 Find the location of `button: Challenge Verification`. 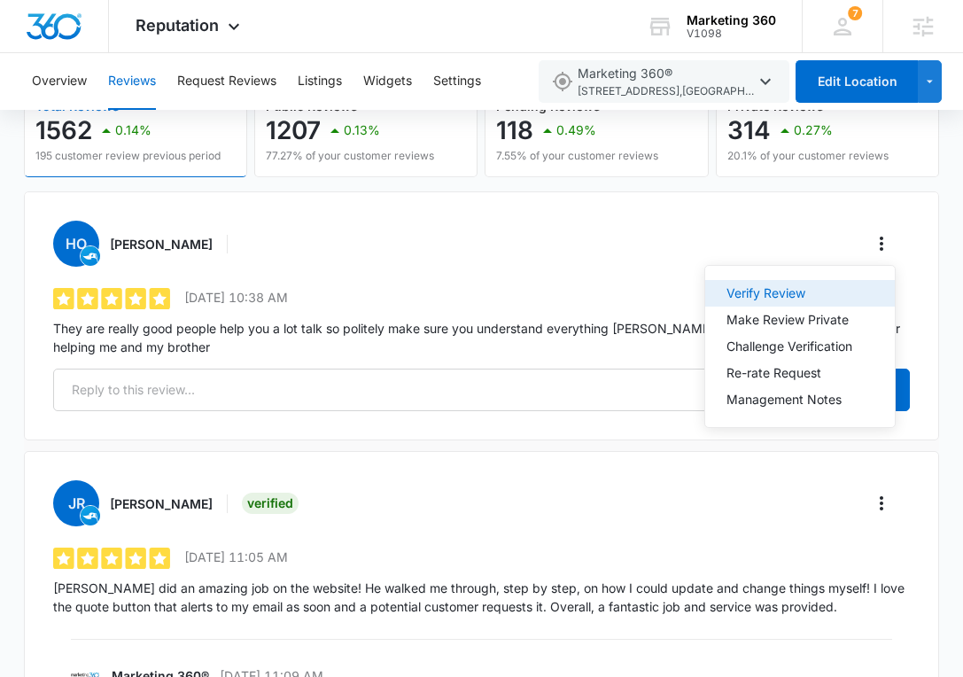

button: Challenge Verification is located at coordinates (800, 346).